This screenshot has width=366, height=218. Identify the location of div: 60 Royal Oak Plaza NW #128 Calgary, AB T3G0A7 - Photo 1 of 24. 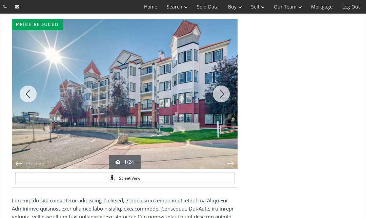
(125, 94).